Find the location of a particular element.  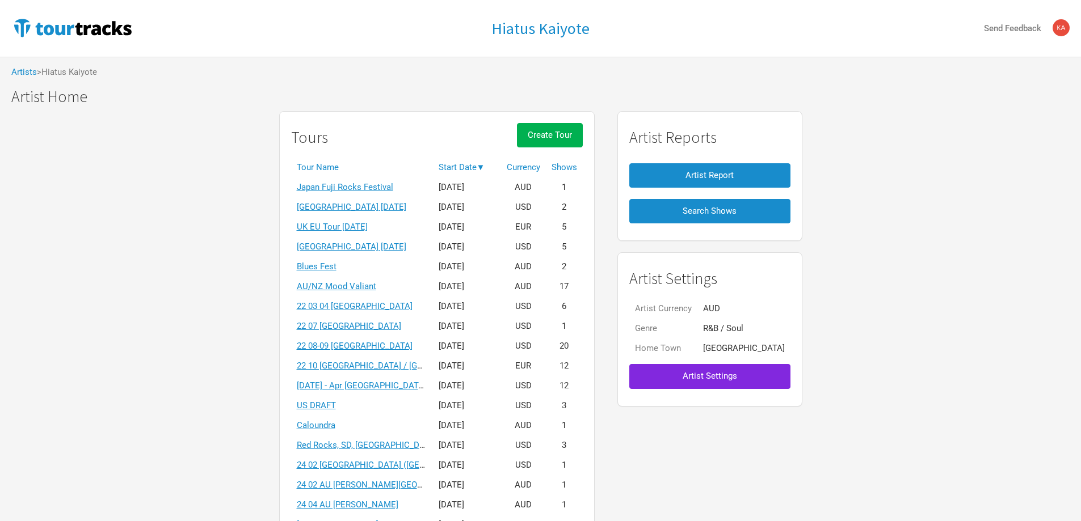

th: Tour Name is located at coordinates (362, 167).